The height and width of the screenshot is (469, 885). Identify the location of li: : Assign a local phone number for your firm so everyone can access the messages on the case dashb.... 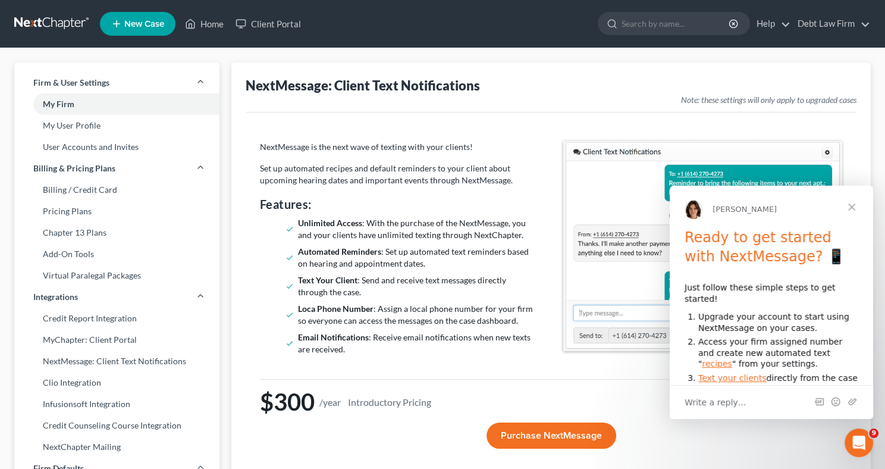
(416, 315).